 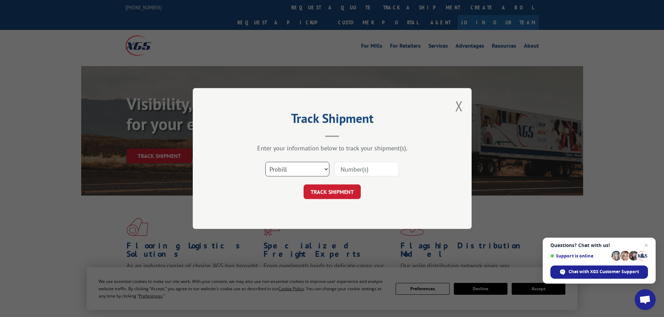 I want to click on div: Open chat, so click(x=645, y=300).